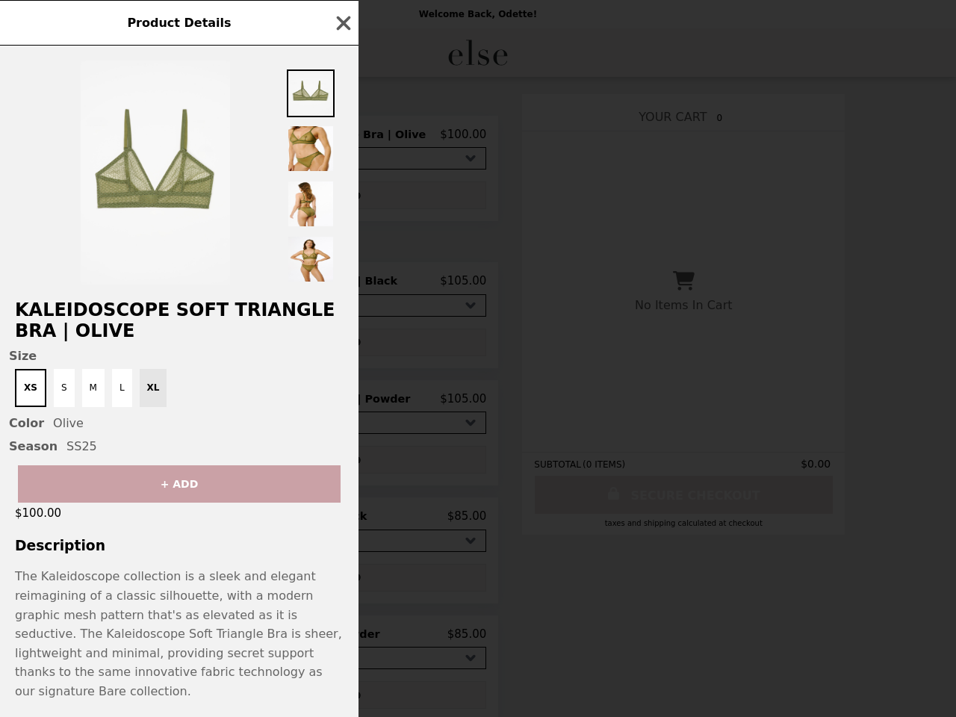 The width and height of the screenshot is (956, 717). I want to click on button: S, so click(64, 388).